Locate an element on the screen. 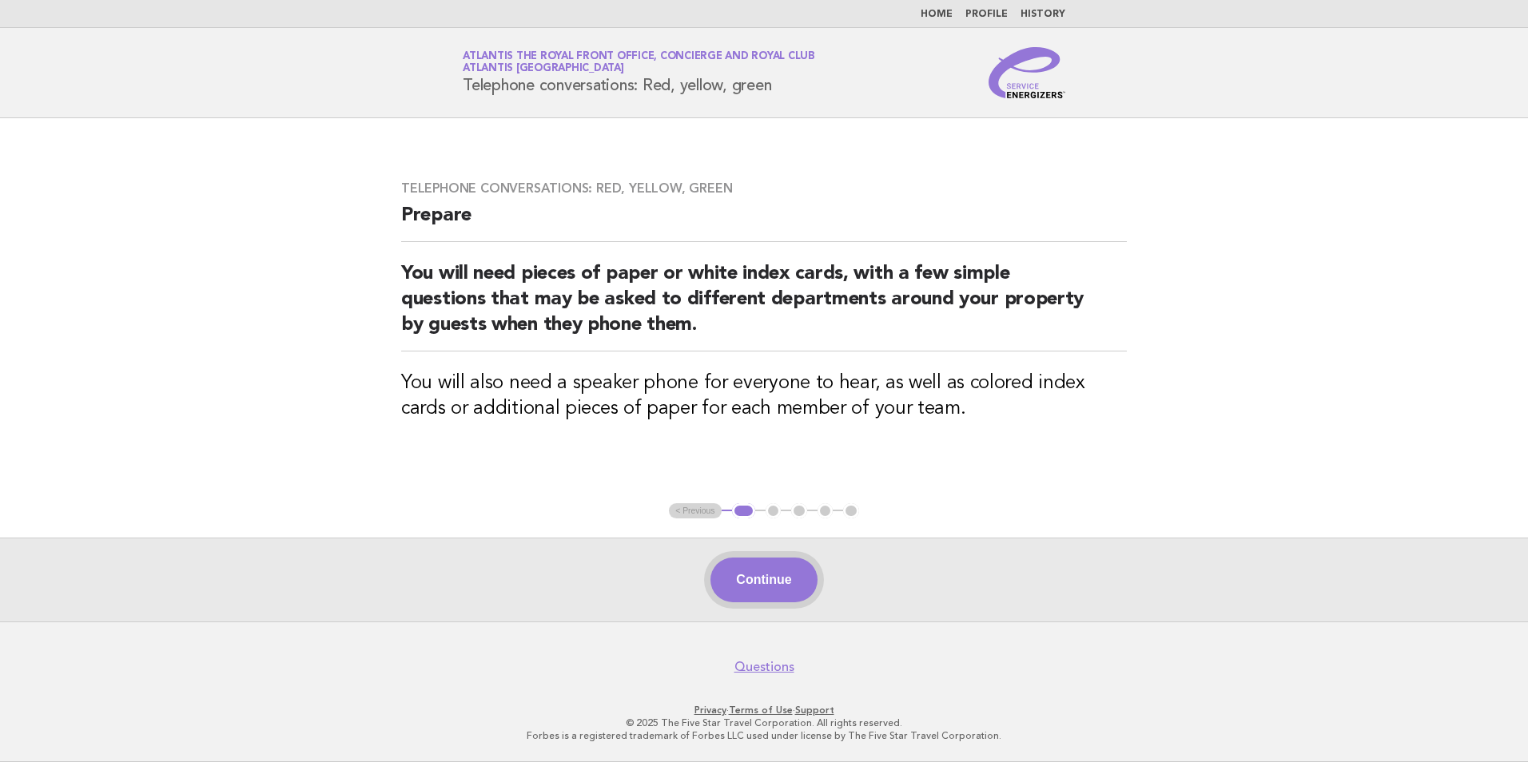 Image resolution: width=1528 pixels, height=762 pixels. p: © 2025 The Five Star Travel Corporation. All rights reserved. is located at coordinates (764, 723).